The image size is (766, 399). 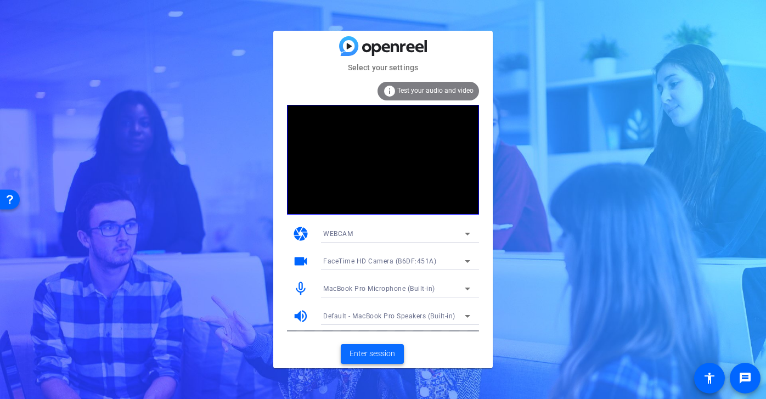 I want to click on span: Enter session, so click(x=372, y=353).